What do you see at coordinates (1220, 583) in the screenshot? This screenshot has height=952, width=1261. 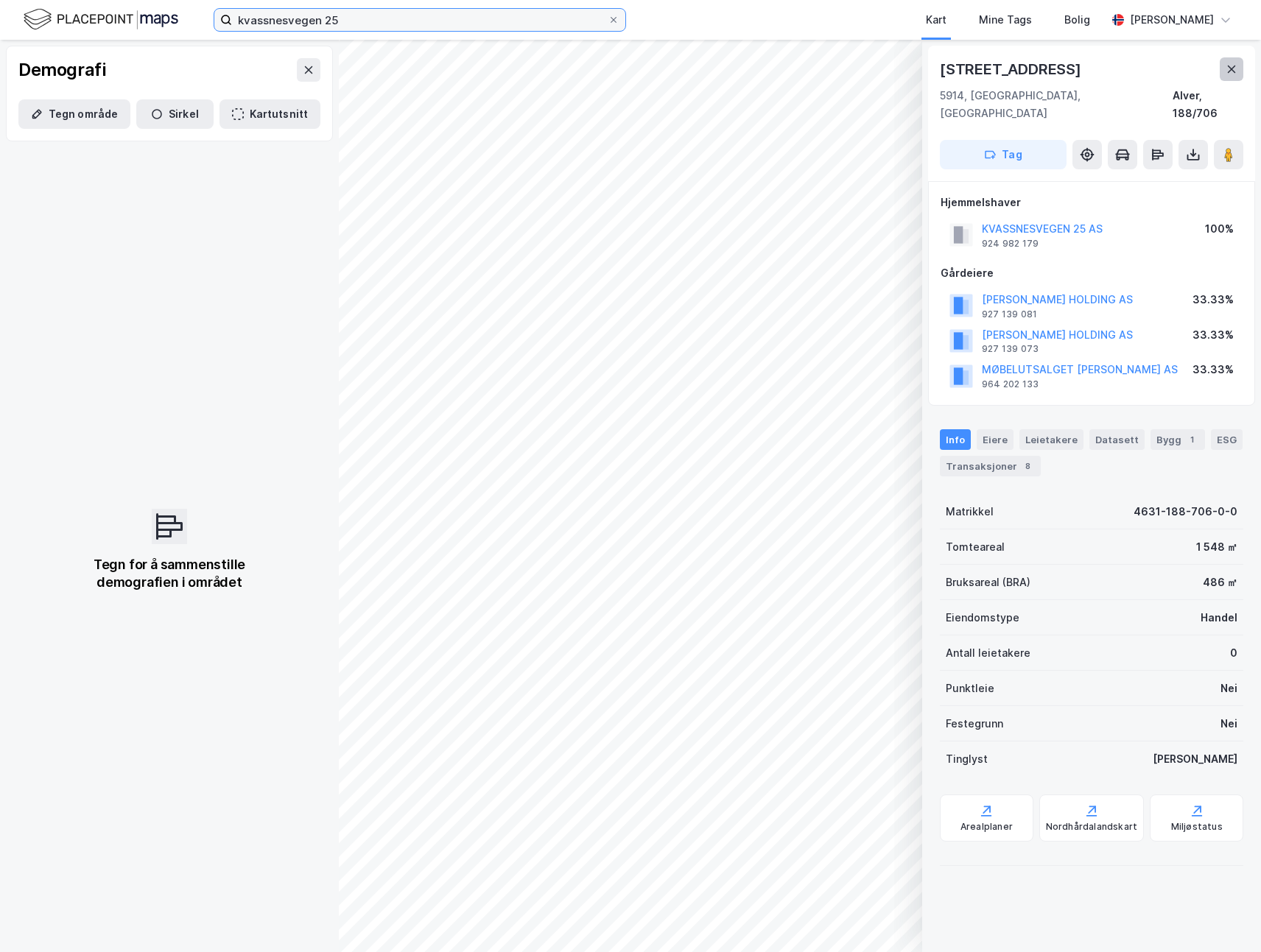 I see `div: 486 ㎡` at bounding box center [1220, 583].